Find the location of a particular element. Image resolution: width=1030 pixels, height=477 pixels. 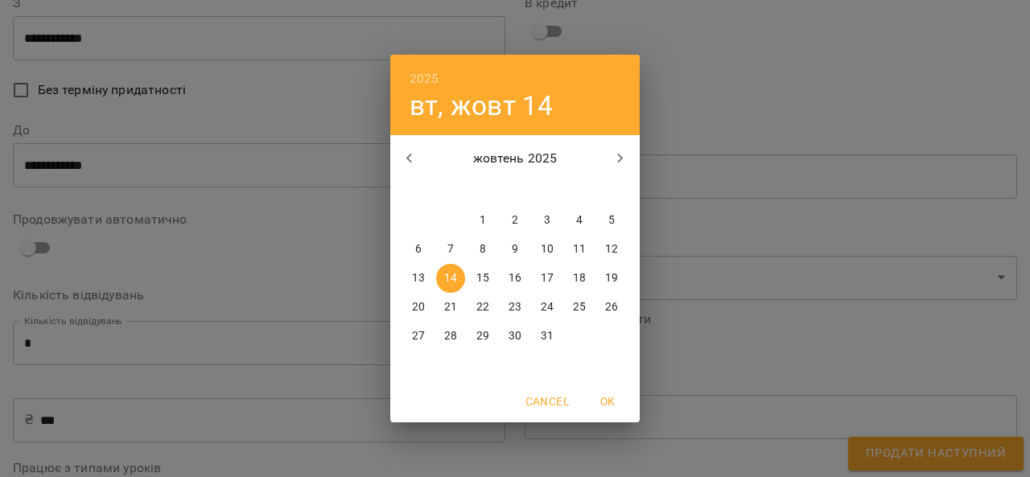

span: Cancel is located at coordinates (547, 402).